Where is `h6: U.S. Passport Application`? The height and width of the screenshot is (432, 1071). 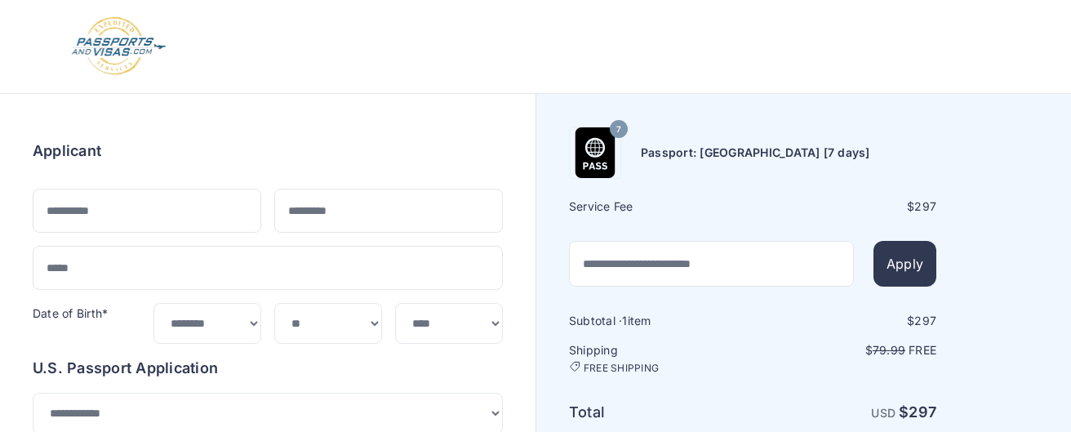
h6: U.S. Passport Application is located at coordinates (268, 368).